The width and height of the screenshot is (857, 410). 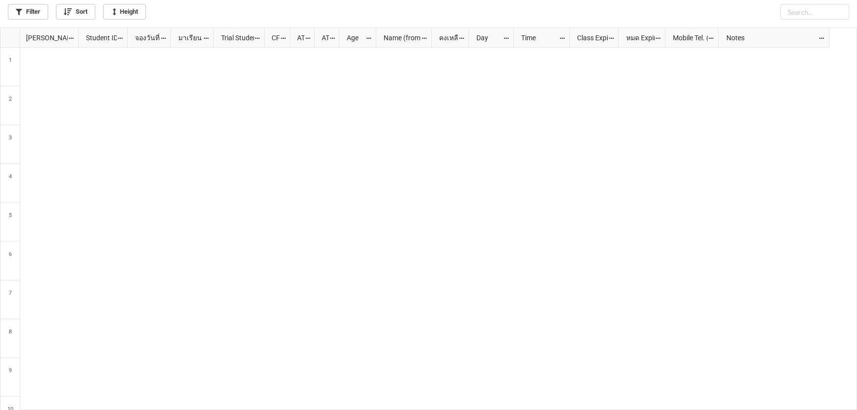 What do you see at coordinates (10, 183) in the screenshot?
I see `span: 4` at bounding box center [10, 183].